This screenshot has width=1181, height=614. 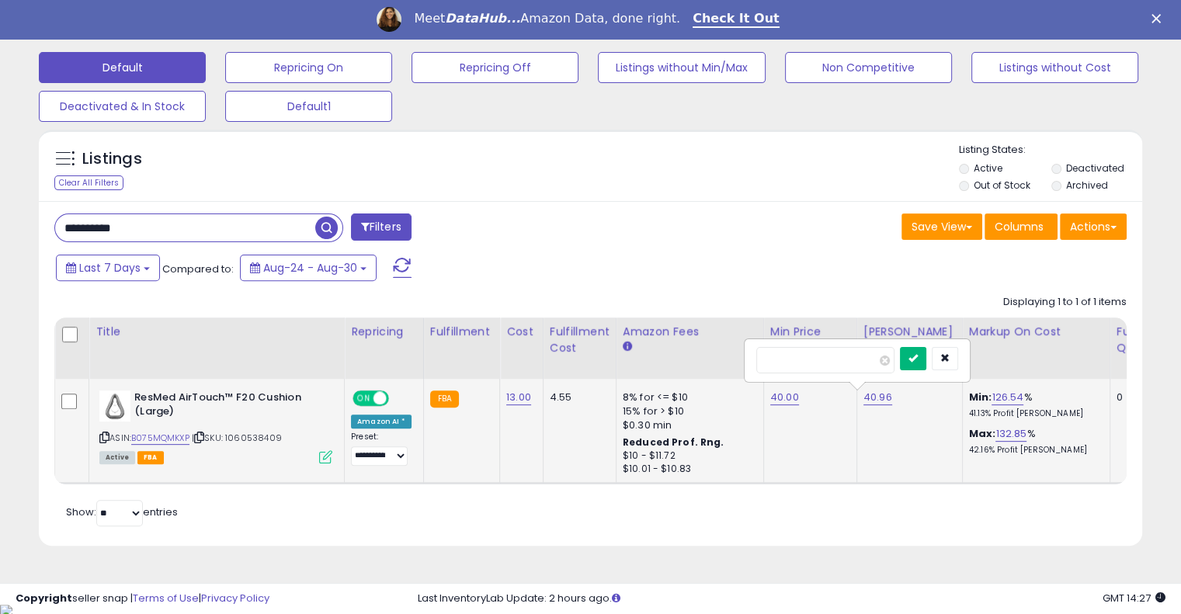 What do you see at coordinates (216, 426) in the screenshot?
I see `div: ASIN:` at bounding box center [216, 426].